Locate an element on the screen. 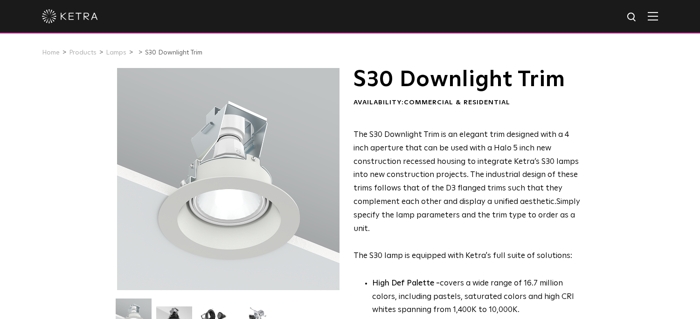 This screenshot has height=319, width=700. a: Products is located at coordinates (83, 53).